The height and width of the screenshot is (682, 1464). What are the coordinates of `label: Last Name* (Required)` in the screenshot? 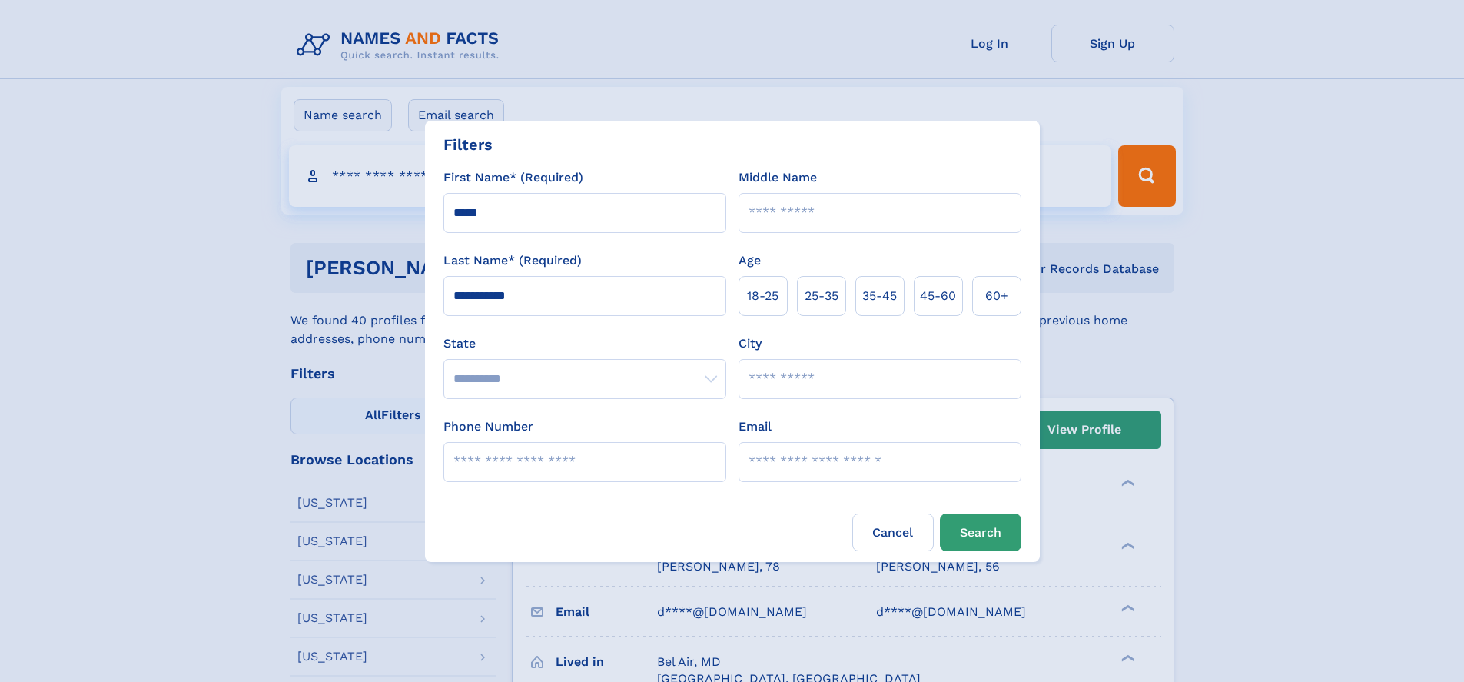 It's located at (513, 261).